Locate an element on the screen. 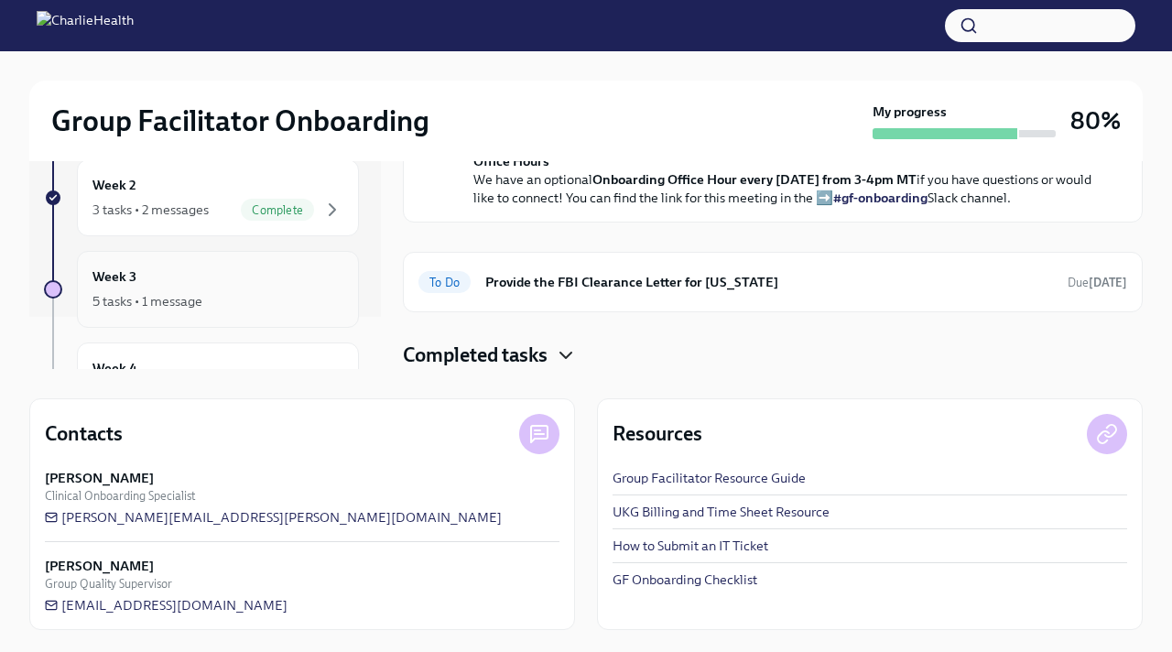 The image size is (1172, 652). h6: Week 2 is located at coordinates (114, 185).